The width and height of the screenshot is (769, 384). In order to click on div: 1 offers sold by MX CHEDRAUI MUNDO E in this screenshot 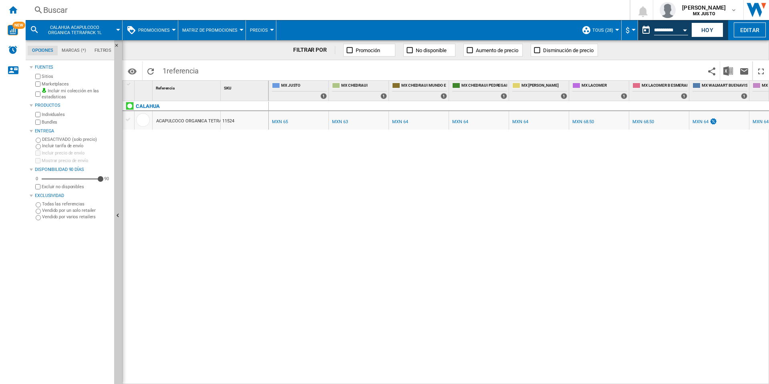, I will do `click(444, 96)`.